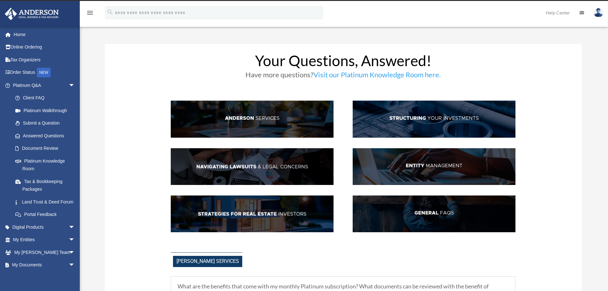  What do you see at coordinates (434, 119) in the screenshot?
I see `img: StructInv_hdr` at bounding box center [434, 119].